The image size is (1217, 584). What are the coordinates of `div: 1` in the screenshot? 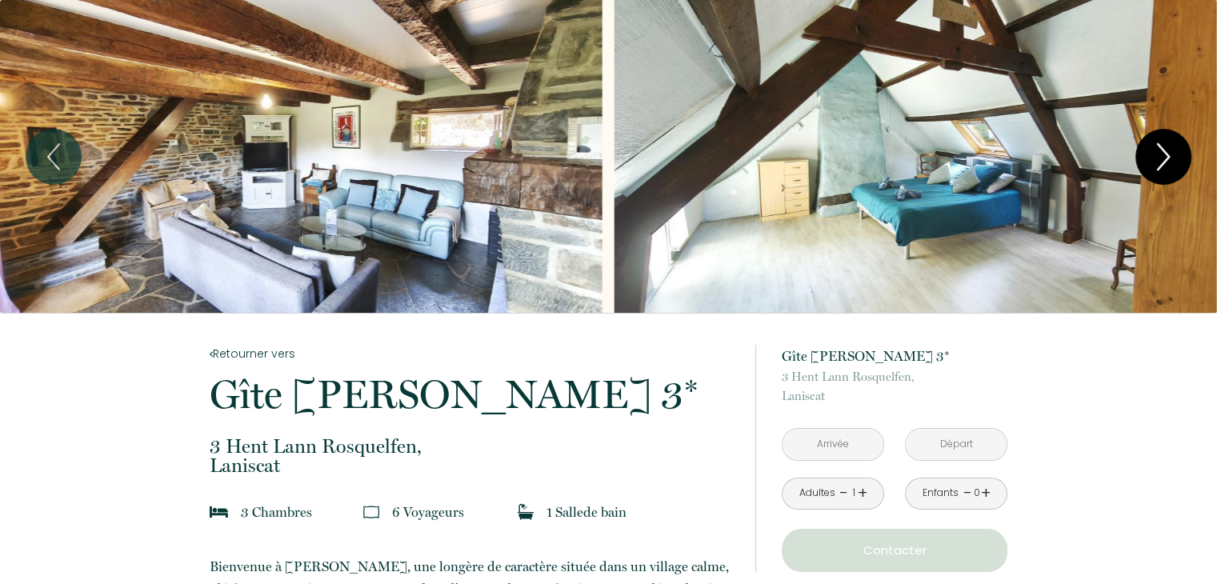 It's located at (854, 493).